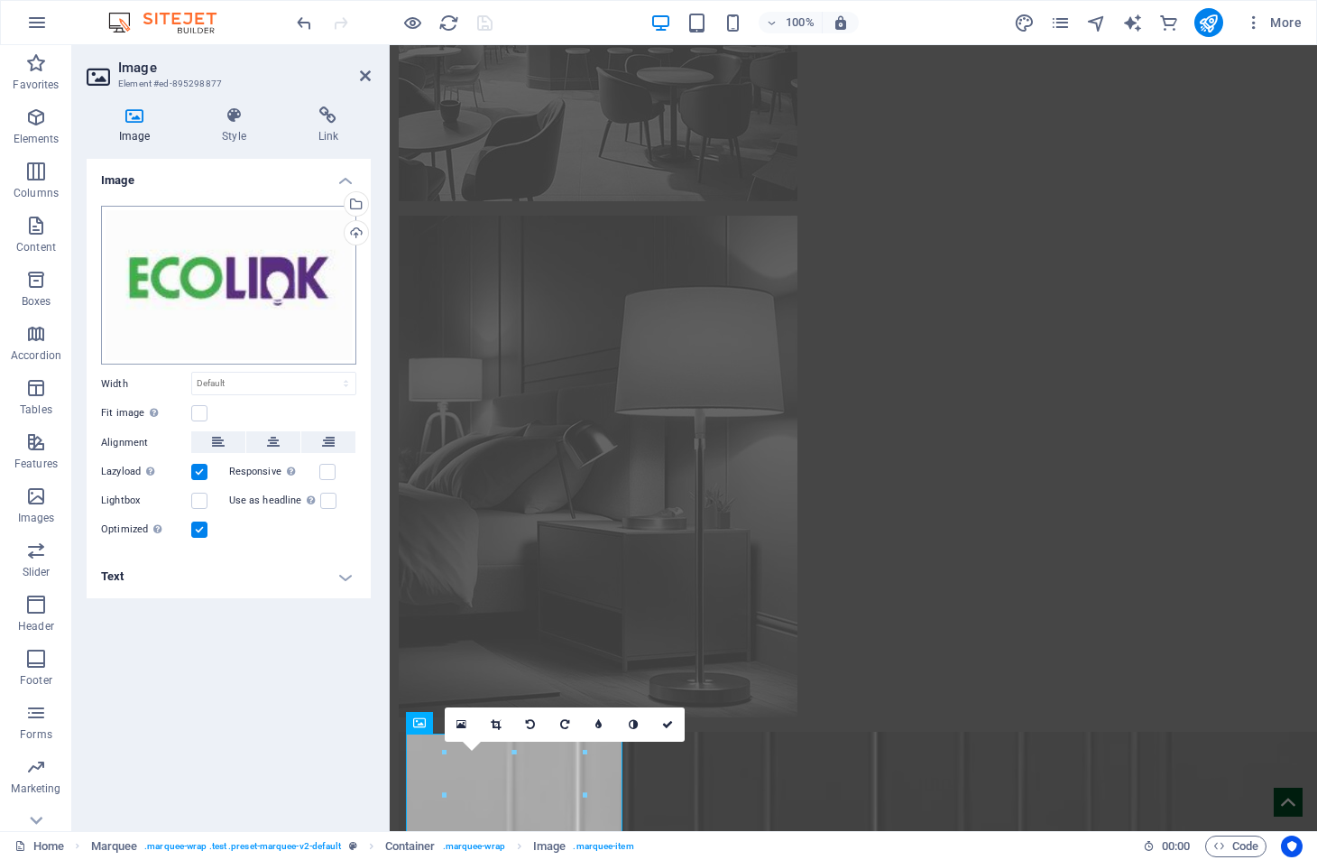 This screenshot has height=860, width=1317. What do you see at coordinates (274, 472) in the screenshot?
I see `label: Responsive` at bounding box center [274, 472].